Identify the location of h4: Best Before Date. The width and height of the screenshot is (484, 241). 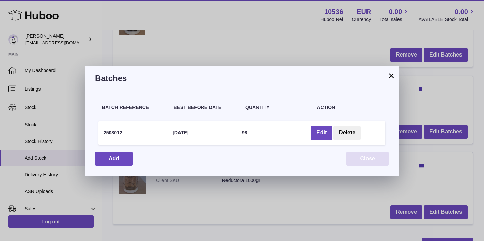
(206, 107).